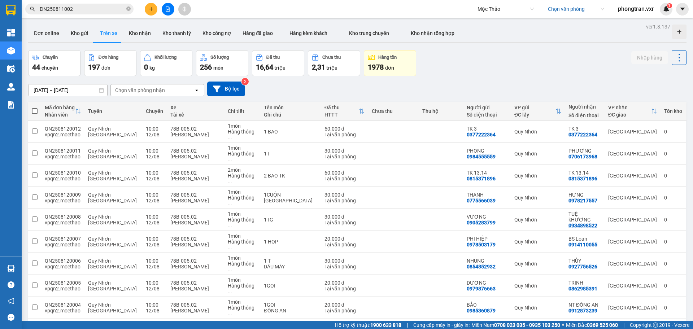  Describe the element at coordinates (168, 9) in the screenshot. I see `button: file-add` at that location.